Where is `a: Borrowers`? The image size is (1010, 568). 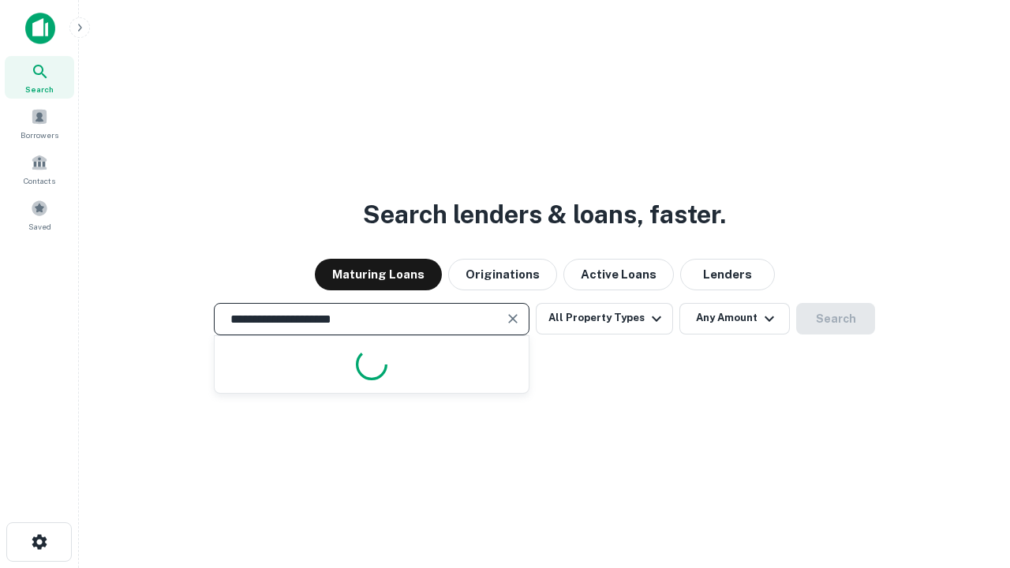 a: Borrowers is located at coordinates (39, 123).